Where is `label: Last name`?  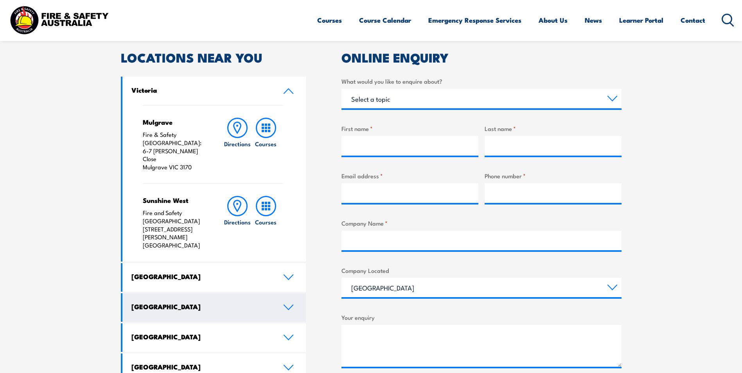 label: Last name is located at coordinates (553, 128).